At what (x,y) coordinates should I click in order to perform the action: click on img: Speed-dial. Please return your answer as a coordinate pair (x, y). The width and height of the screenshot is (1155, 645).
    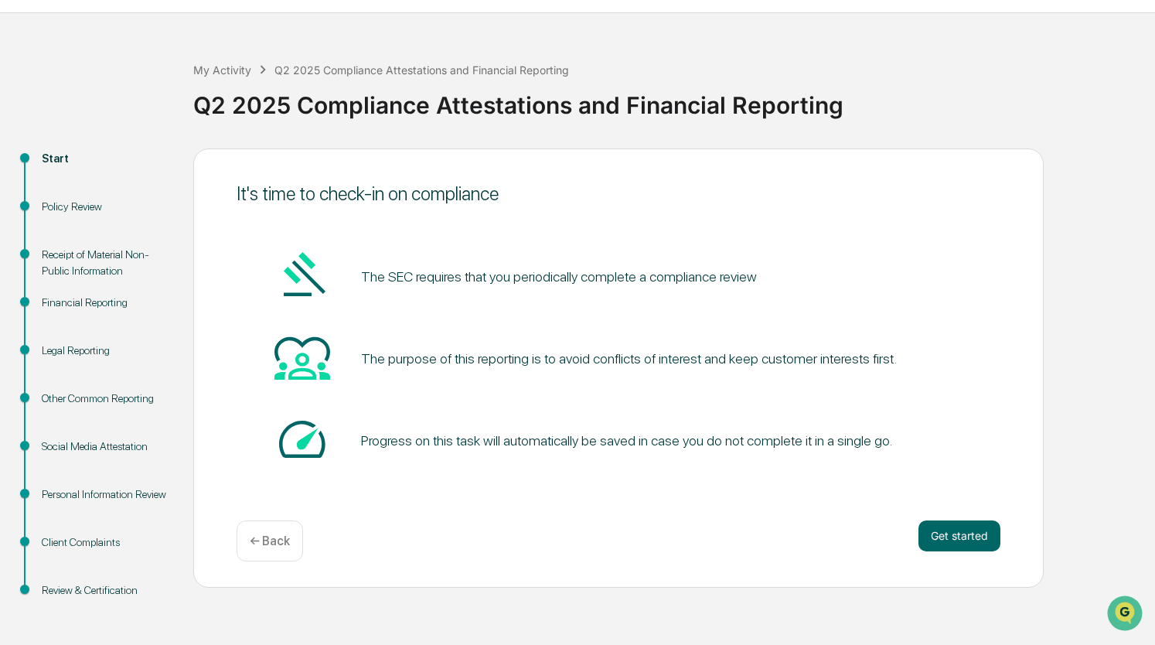
    Looking at the image, I should click on (302, 439).